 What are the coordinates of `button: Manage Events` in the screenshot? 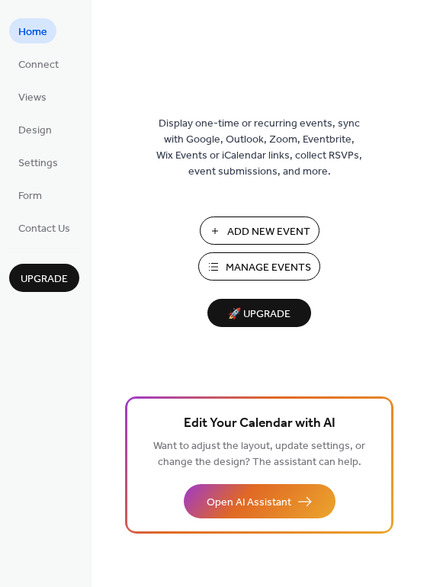 It's located at (259, 266).